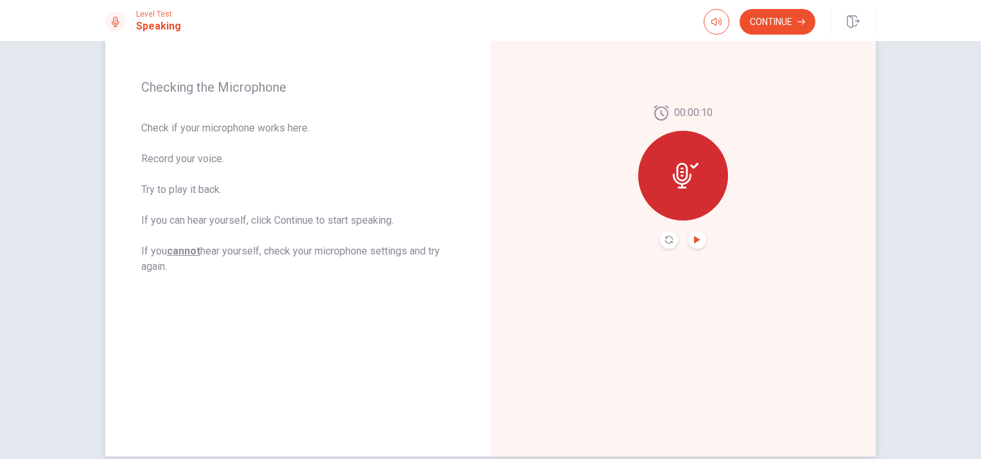 This screenshot has width=981, height=459. I want to click on button: Play Audio, so click(697, 240).